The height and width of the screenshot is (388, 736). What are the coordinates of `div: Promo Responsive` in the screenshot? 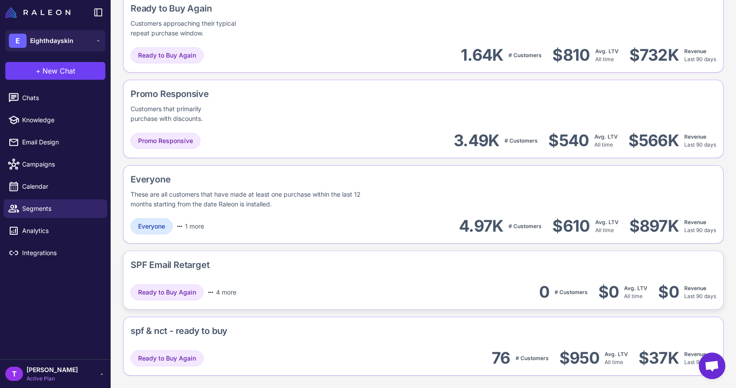 It's located at (203, 94).